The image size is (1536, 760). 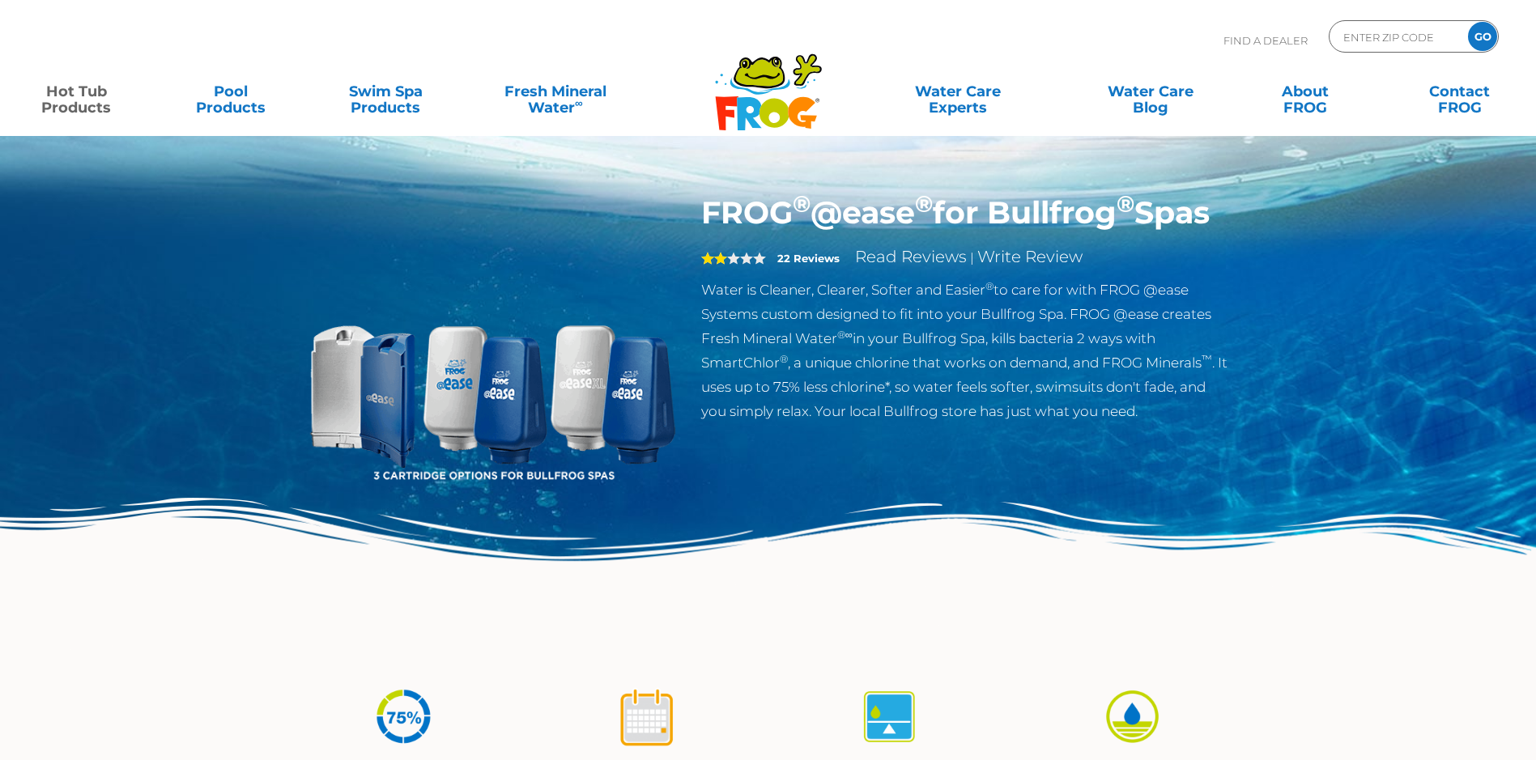 I want to click on a: Write Review, so click(x=1030, y=257).